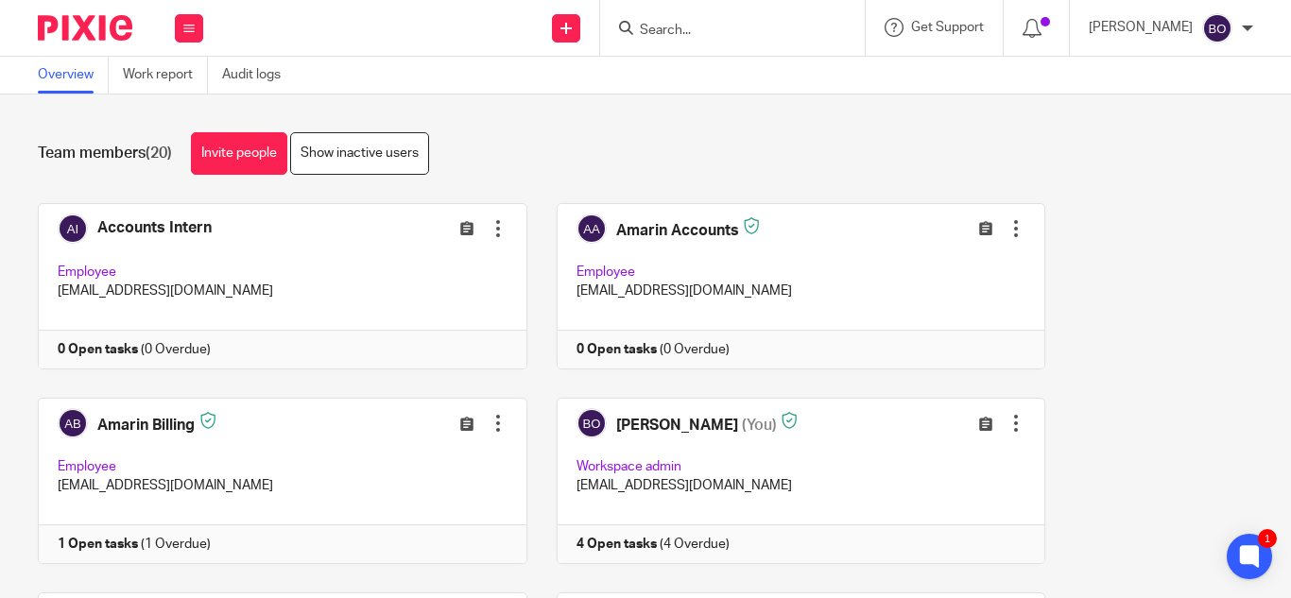 Image resolution: width=1291 pixels, height=598 pixels. What do you see at coordinates (85, 27) in the screenshot?
I see `img: Pixie` at bounding box center [85, 27].